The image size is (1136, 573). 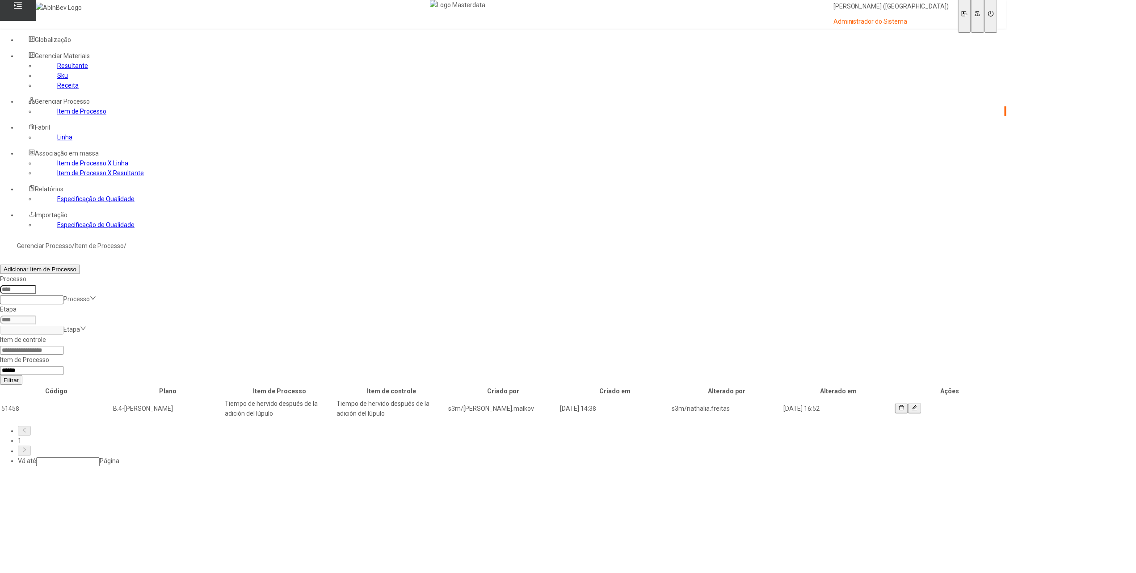 I want to click on span: Relatórios, so click(x=49, y=189).